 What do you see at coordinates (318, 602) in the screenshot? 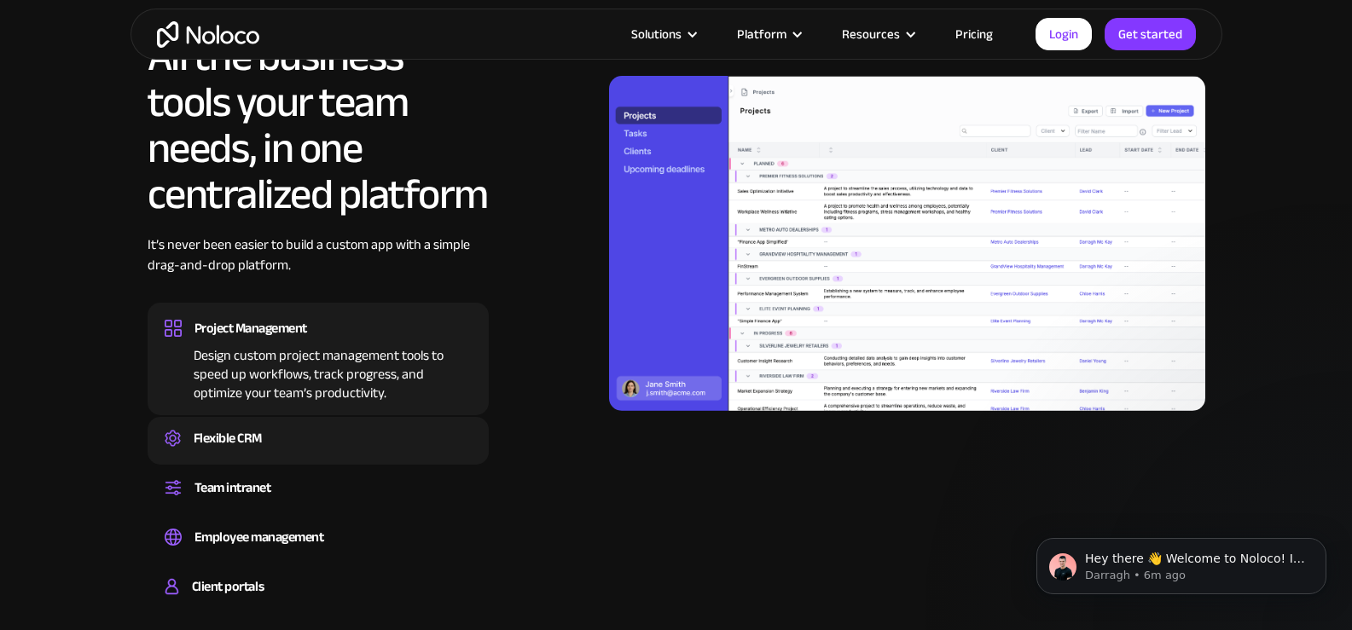
I see `div: Build a secure, fully-branded, and personalized client portal that lets your customers self-serve.` at bounding box center [318, 602].